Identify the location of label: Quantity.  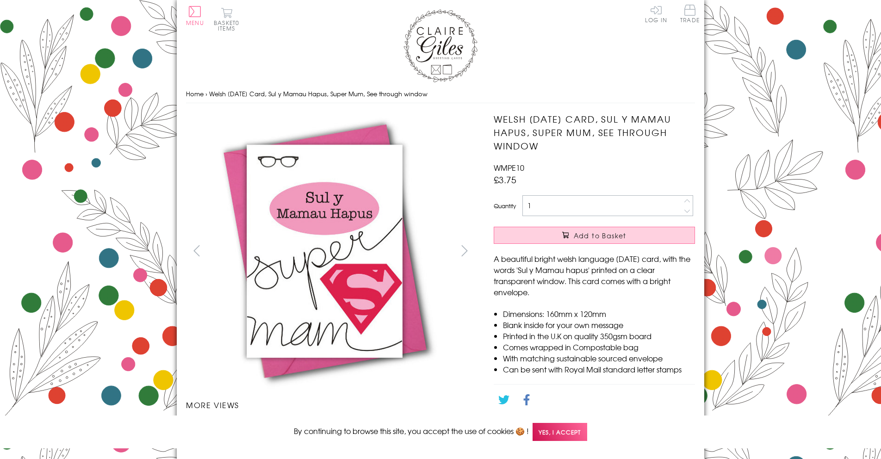
(505, 206).